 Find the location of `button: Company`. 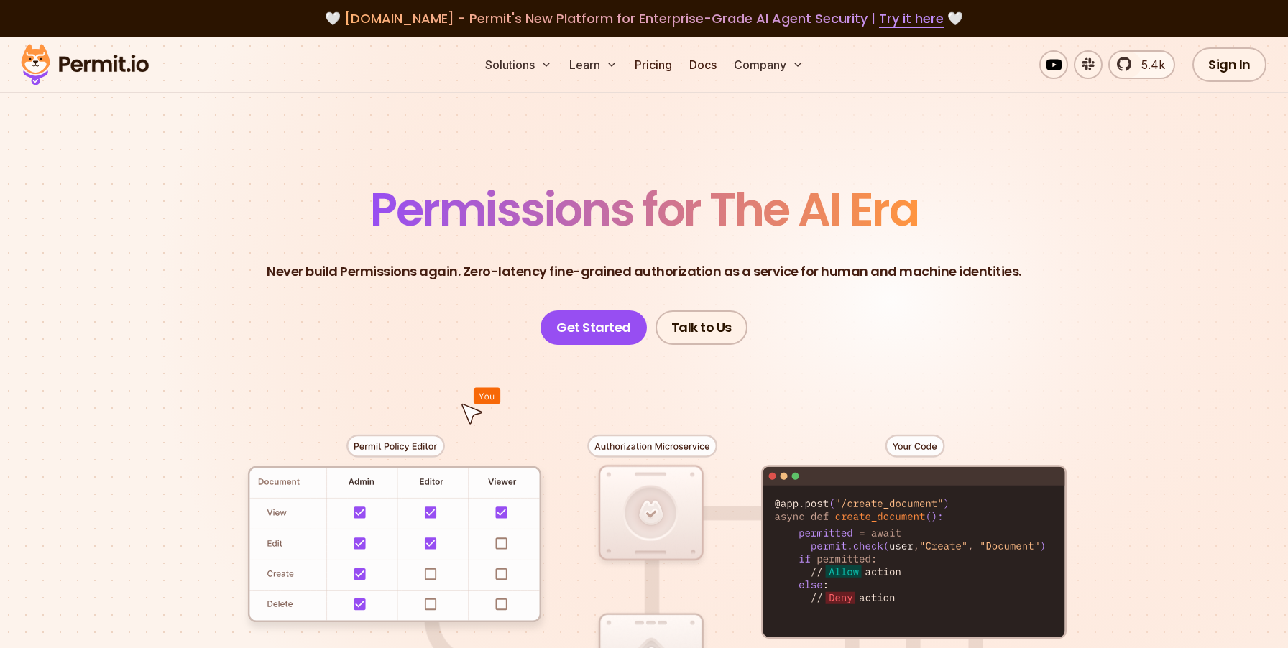

button: Company is located at coordinates (768, 65).